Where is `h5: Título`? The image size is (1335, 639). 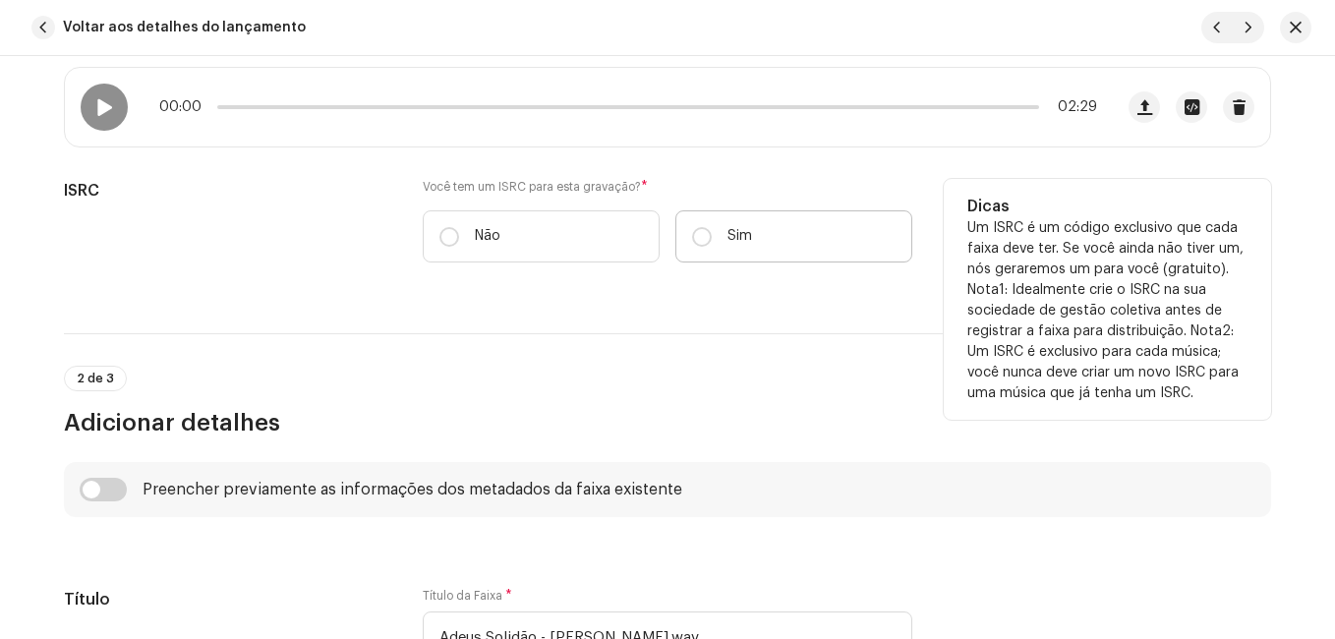
h5: Título is located at coordinates (227, 599).